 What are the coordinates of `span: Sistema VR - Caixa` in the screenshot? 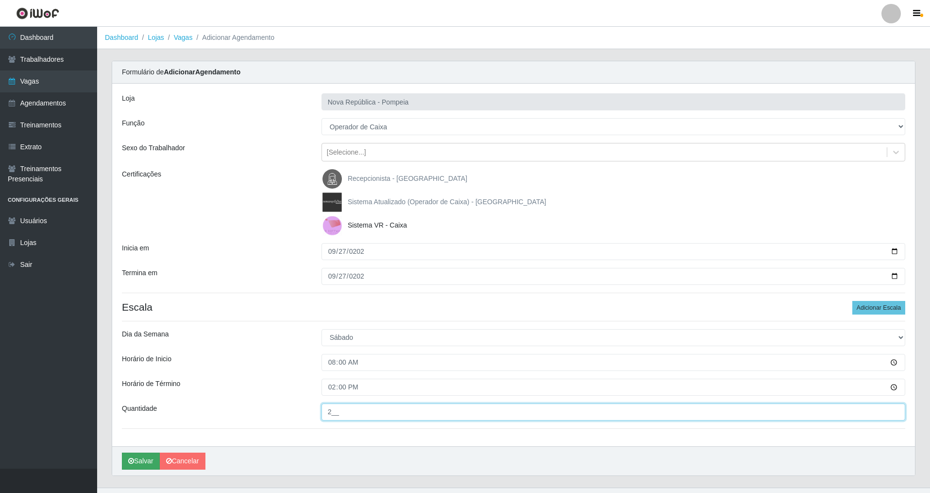 It's located at (377, 225).